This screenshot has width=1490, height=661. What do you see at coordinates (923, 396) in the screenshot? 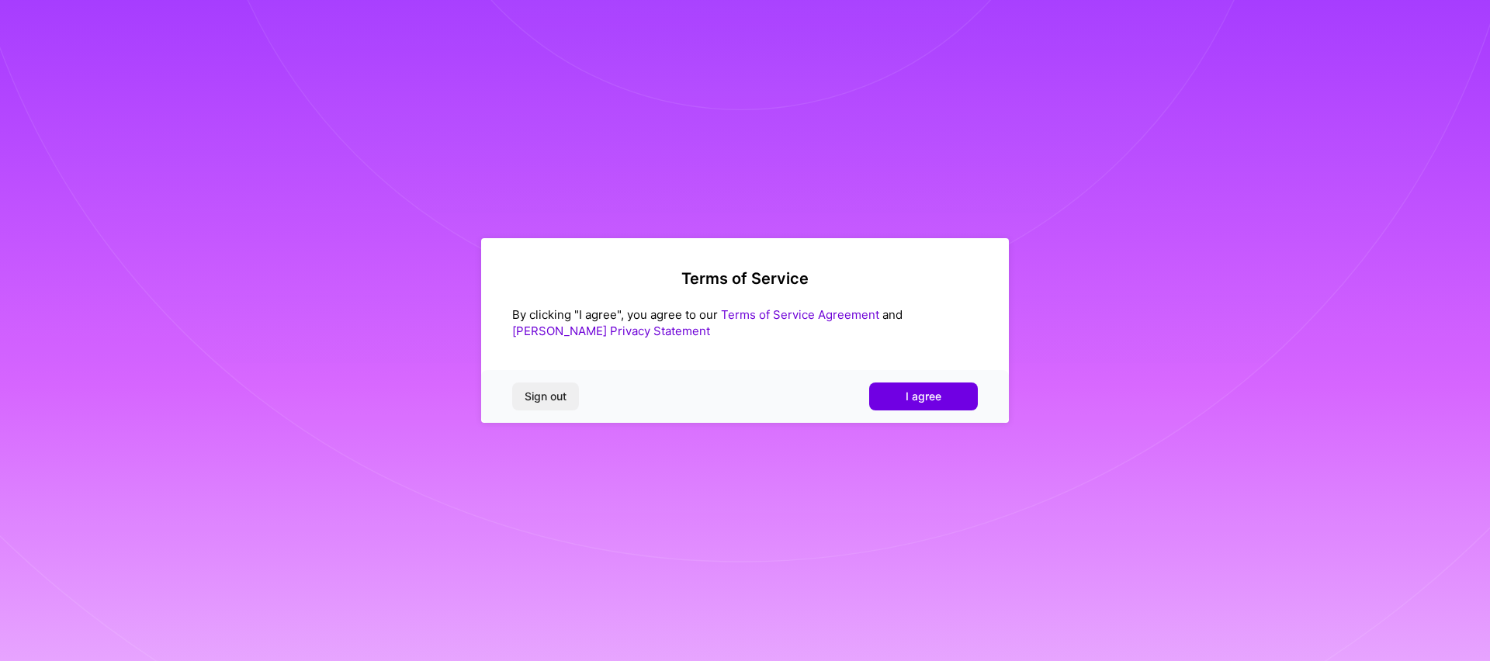
I see `button: I agree` at bounding box center [923, 396].